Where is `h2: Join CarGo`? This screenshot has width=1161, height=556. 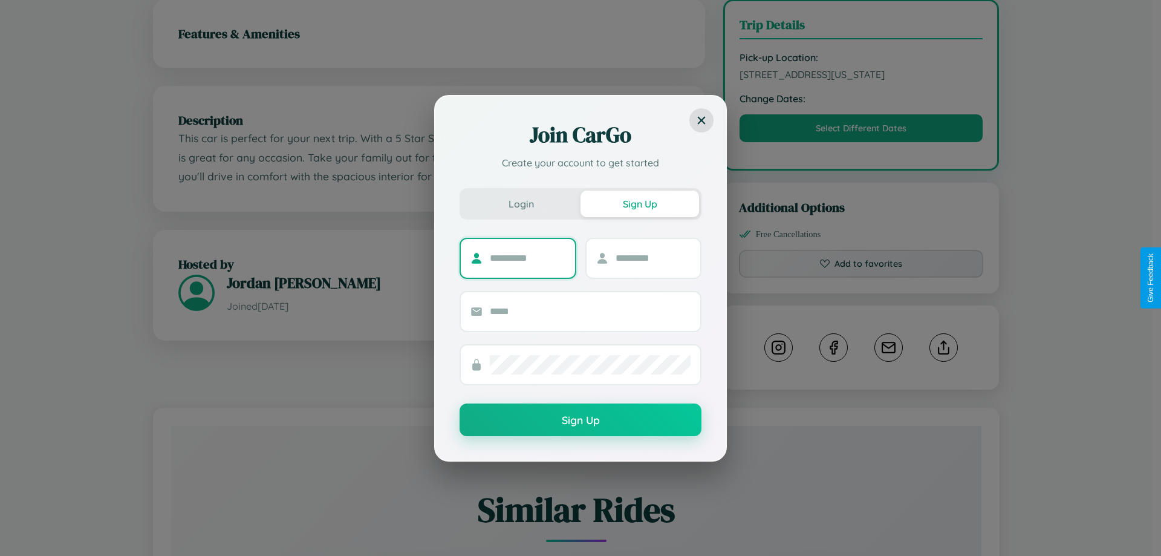
h2: Join CarGo is located at coordinates (580, 135).